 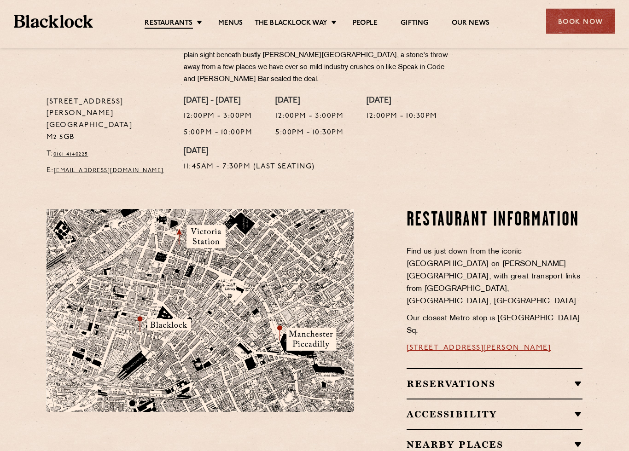 I want to click on a: Restaurants, so click(x=169, y=24).